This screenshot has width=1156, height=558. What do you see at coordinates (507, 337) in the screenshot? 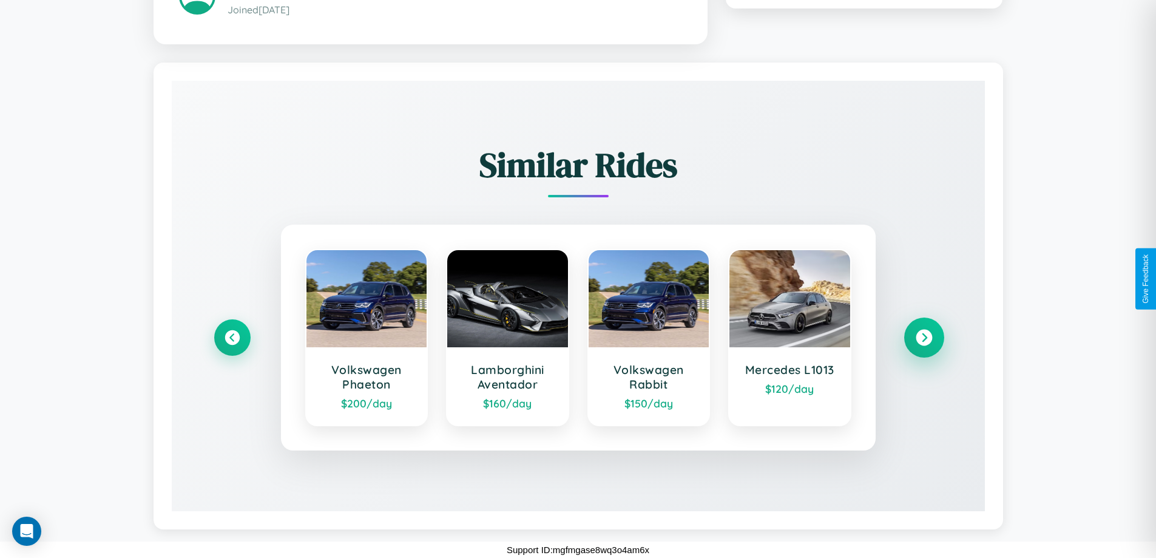
I see `a: Lamborghini Aventador$160/day` at bounding box center [507, 337].